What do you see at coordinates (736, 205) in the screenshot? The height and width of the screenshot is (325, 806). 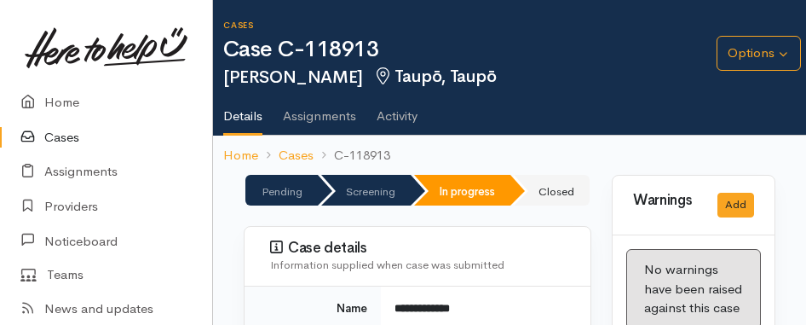 I see `button: Add` at bounding box center [736, 205].